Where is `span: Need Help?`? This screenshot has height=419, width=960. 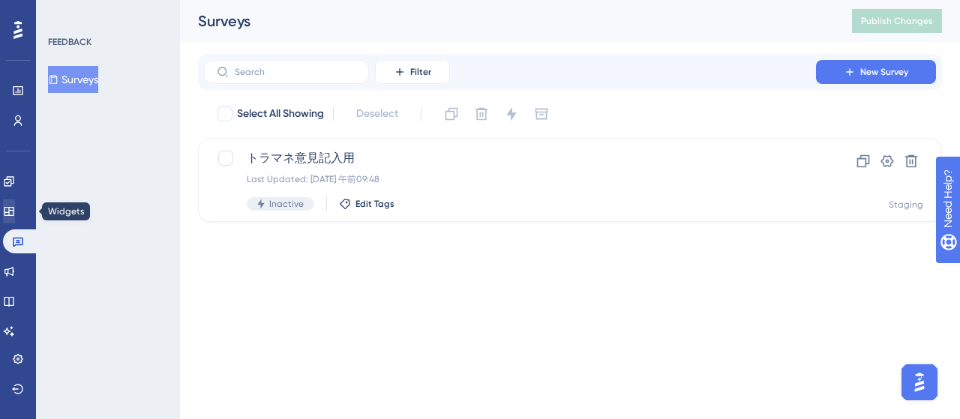 span: Need Help? is located at coordinates (64, 13).